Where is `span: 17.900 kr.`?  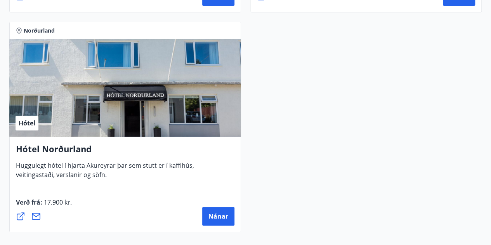
span: 17.900 kr. is located at coordinates (57, 202).